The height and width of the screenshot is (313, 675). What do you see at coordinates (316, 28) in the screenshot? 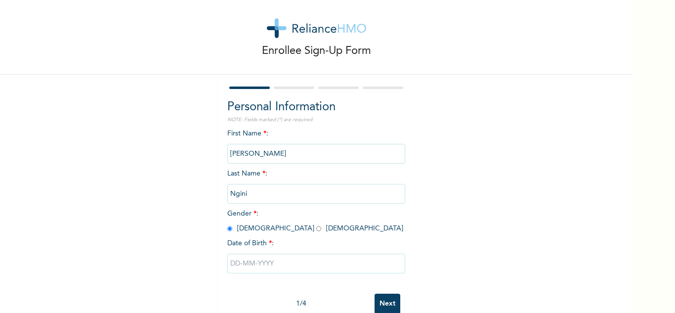
I see `img: logo` at bounding box center [316, 28].